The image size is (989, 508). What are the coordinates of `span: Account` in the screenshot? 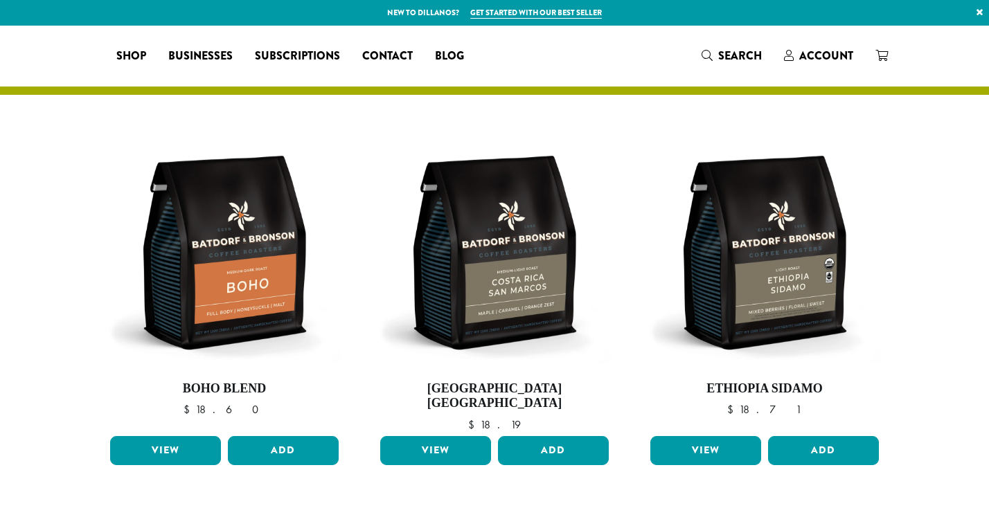 It's located at (826, 55).